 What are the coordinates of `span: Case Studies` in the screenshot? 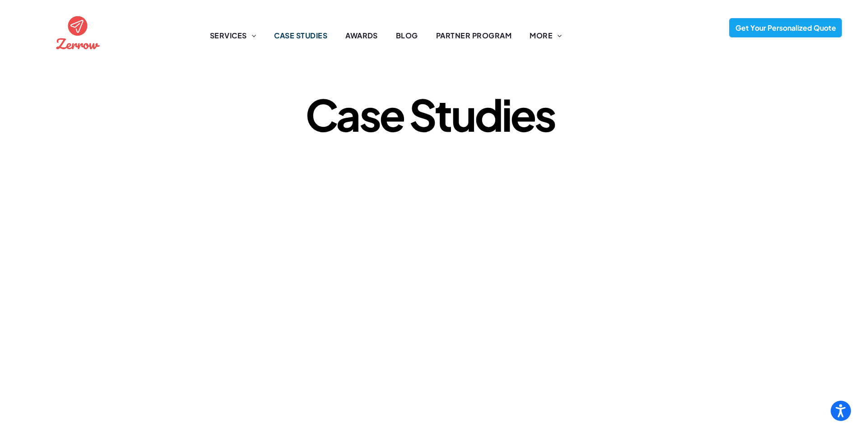 It's located at (430, 114).